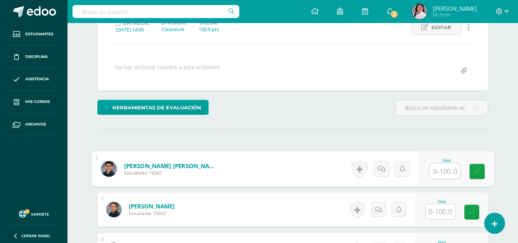  I want to click on span: 2, so click(394, 14).